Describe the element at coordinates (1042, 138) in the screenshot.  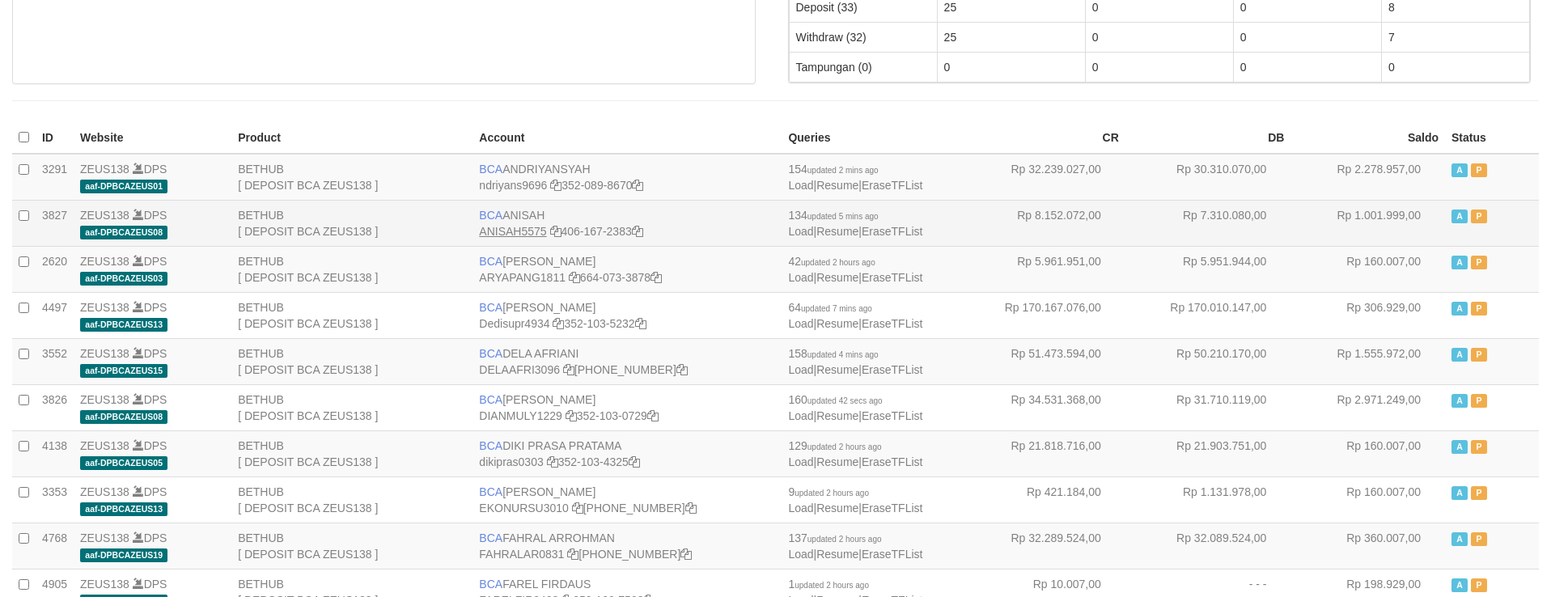
I see `th: CR` at that location.